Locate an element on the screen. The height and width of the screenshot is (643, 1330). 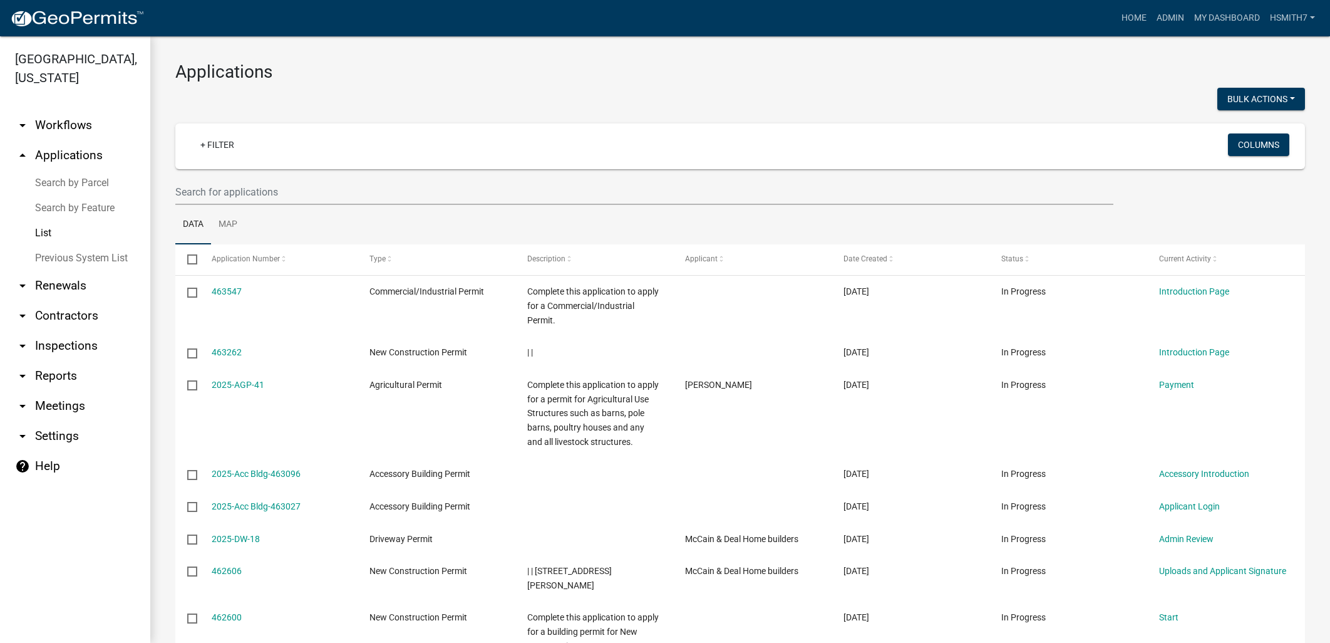
a: 2025-DW-18 is located at coordinates (236, 539).